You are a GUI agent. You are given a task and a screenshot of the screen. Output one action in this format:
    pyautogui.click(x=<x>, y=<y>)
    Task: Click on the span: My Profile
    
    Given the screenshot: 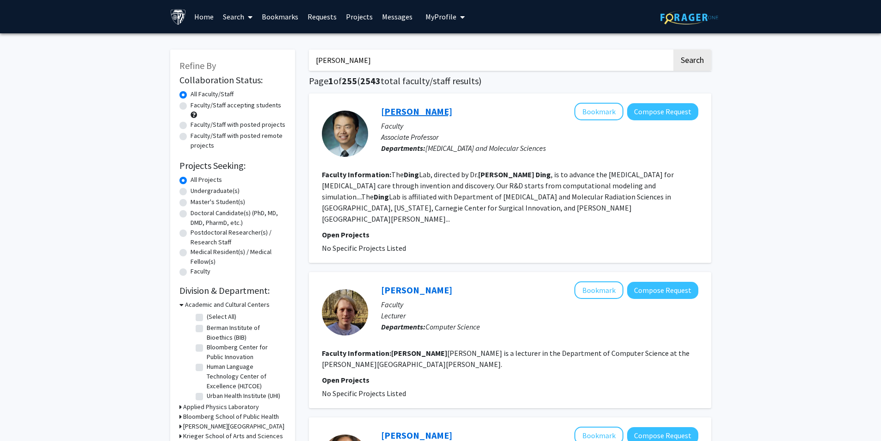 What is the action you would take?
    pyautogui.click(x=441, y=17)
    